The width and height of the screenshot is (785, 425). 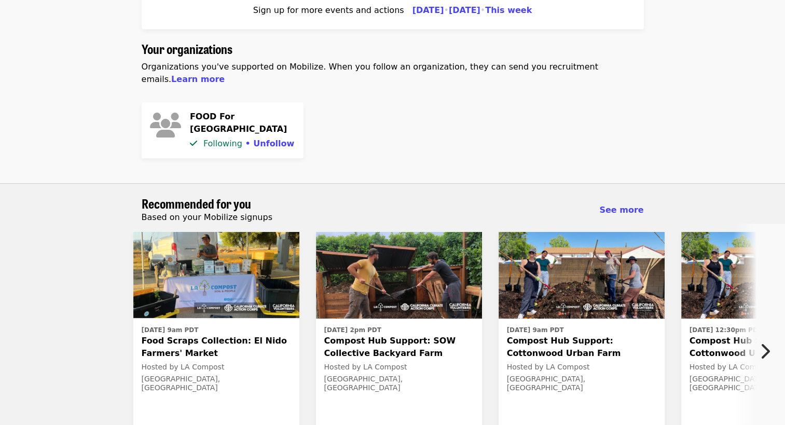 I want to click on img: Compost Hub Support: Cottonwood Urban Farm organized by LA Compost, so click(x=582, y=275).